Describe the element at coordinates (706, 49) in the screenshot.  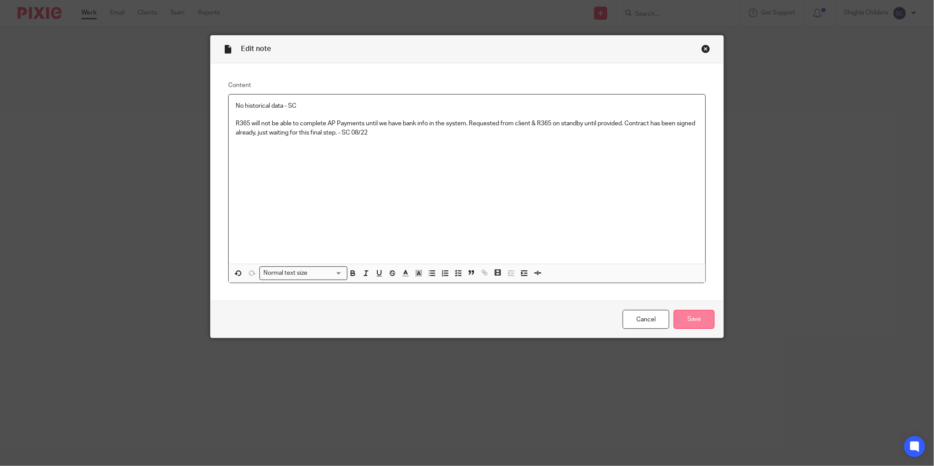
I see `div: Close this dialog window` at that location.